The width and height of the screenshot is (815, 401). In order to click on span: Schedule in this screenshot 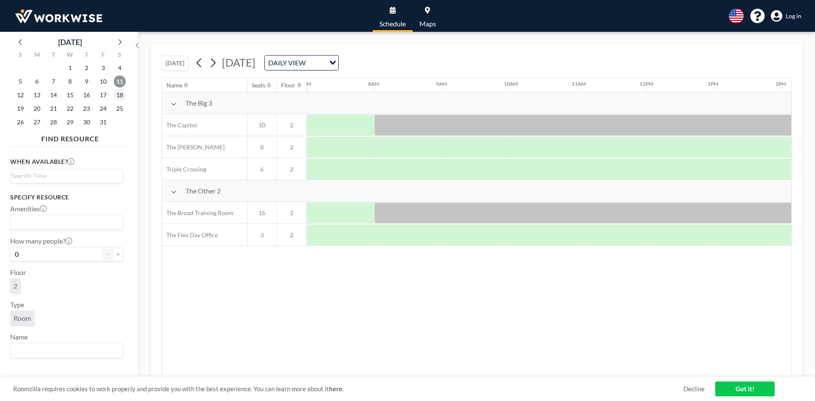, I will do `click(393, 24)`.